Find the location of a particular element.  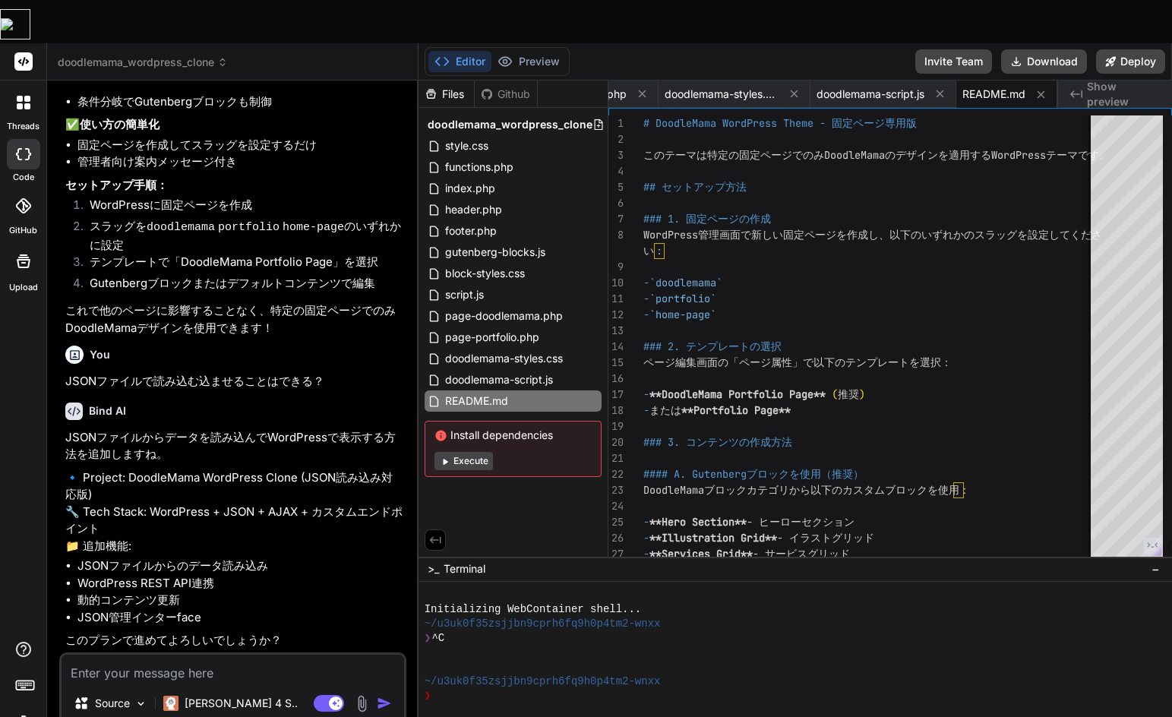

li: WordPress REST API連携 is located at coordinates (240, 583).